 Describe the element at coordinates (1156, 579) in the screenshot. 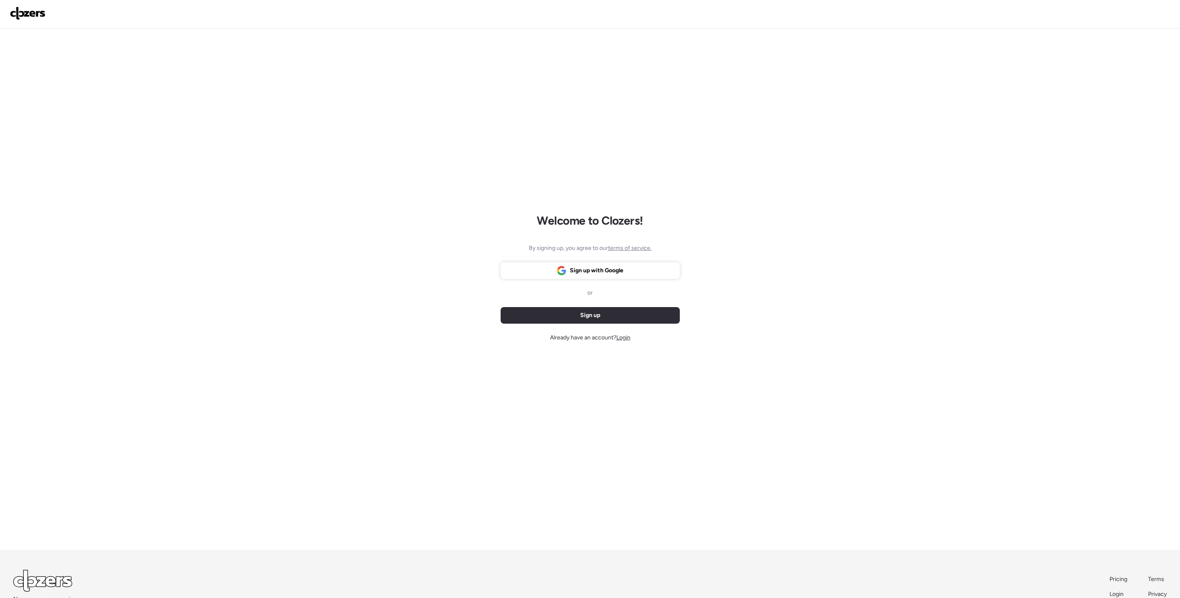

I see `span: Terms` at that location.